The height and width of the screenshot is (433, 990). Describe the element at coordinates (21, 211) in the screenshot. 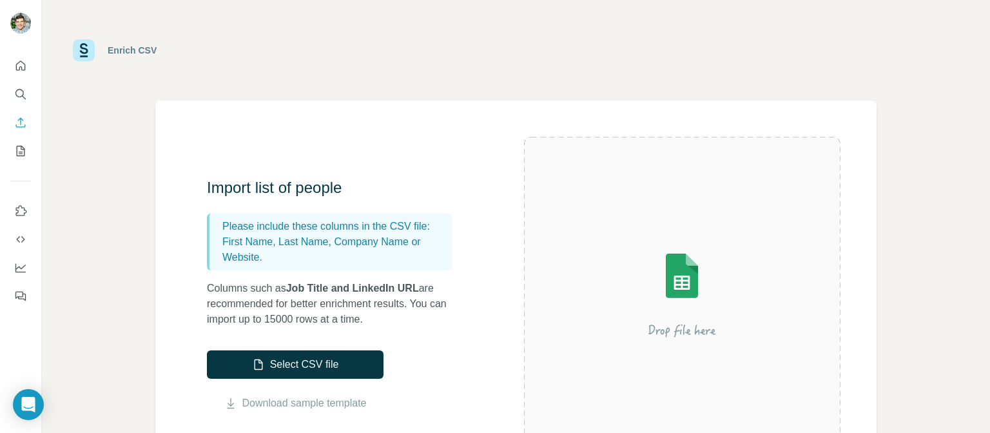

I see `button: Use Surfe on LinkedIn` at that location.